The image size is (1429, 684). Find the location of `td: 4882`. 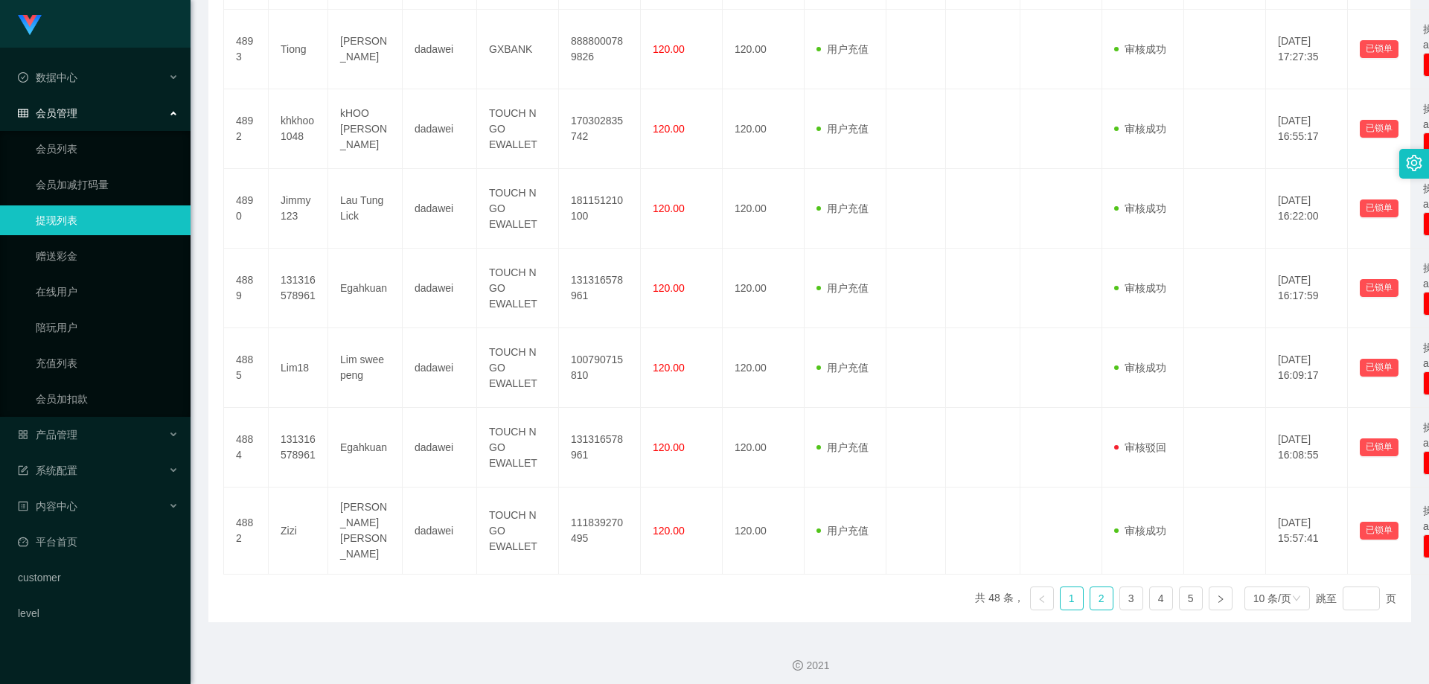

td: 4882 is located at coordinates (246, 531).